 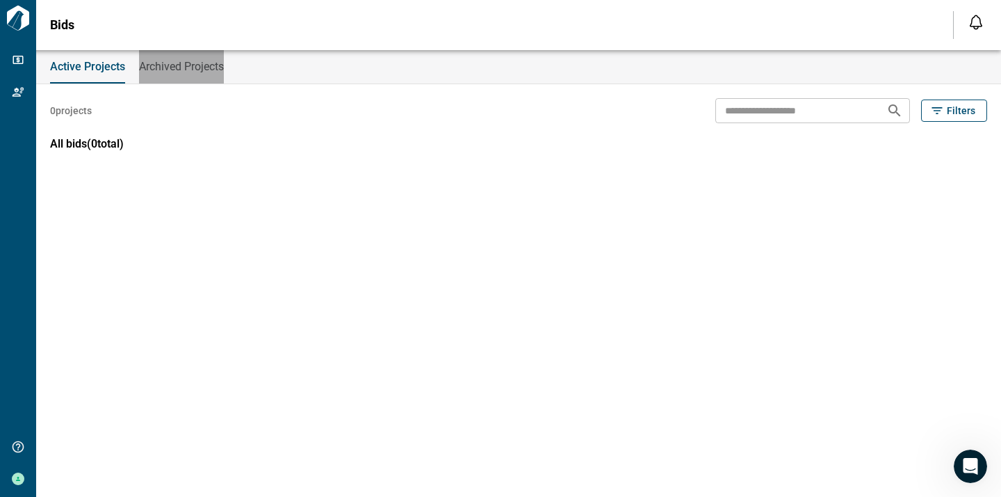 I want to click on button: Search projects, so click(x=895, y=111).